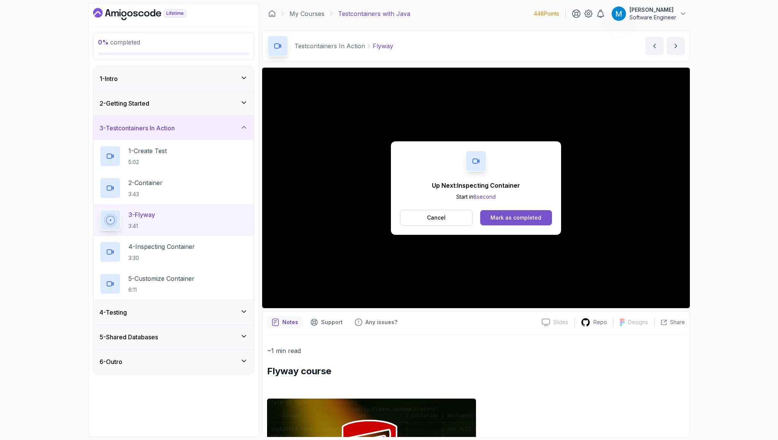  Describe the element at coordinates (594, 322) in the screenshot. I see `a: Repo` at that location.